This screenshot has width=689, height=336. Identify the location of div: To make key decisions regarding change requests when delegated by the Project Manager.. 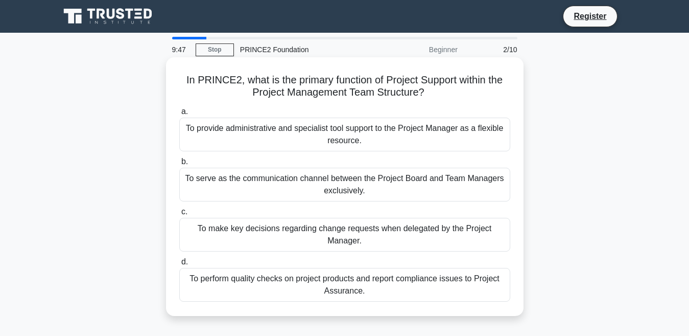
(345, 234).